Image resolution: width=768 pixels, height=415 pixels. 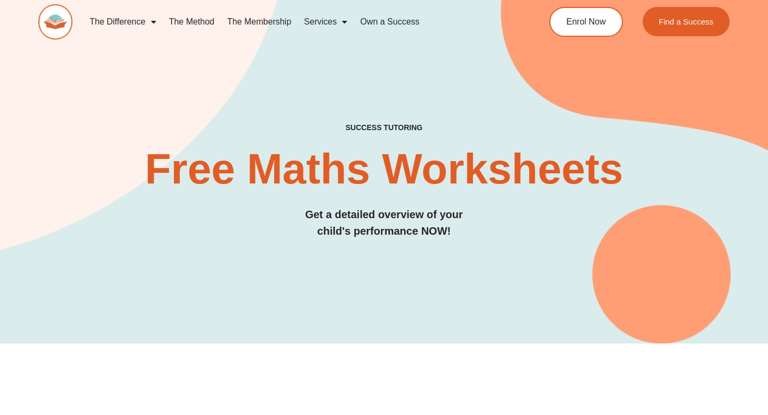 I want to click on a: Enrol Now, so click(x=586, y=22).